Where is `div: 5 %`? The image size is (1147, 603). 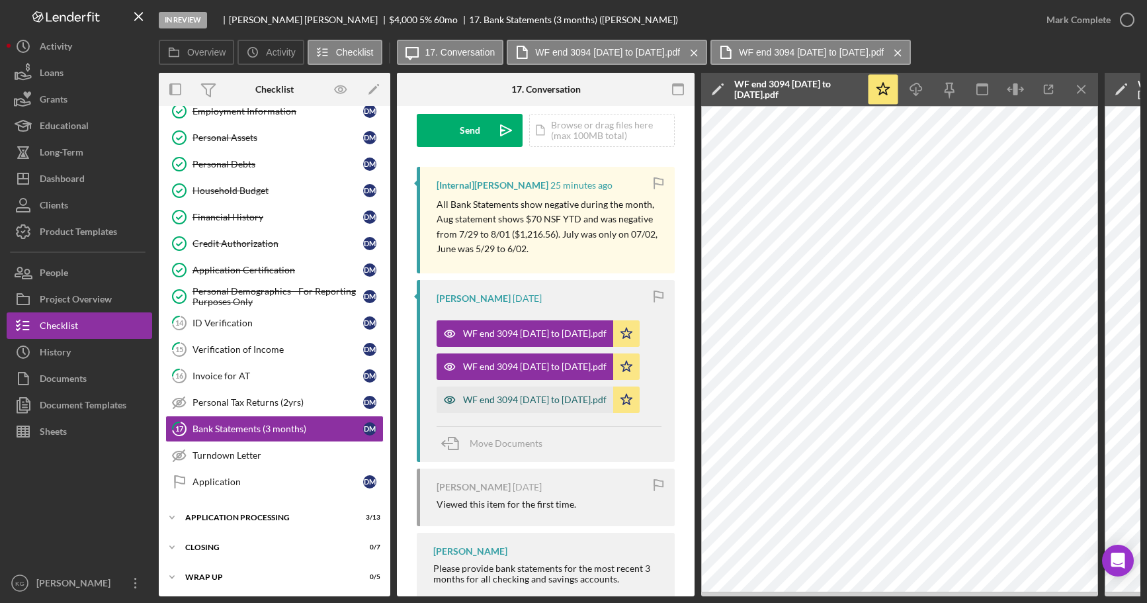
div: 5 % is located at coordinates (425, 20).